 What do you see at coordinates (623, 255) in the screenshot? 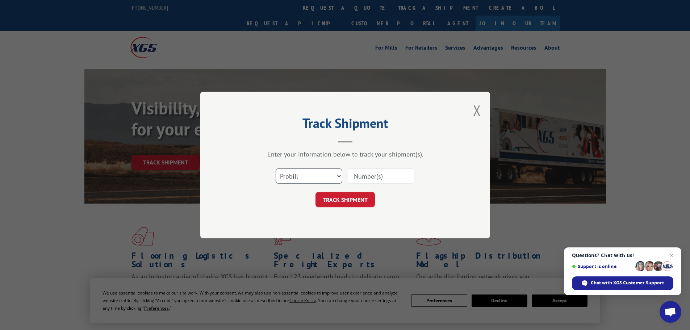
I see `span: Questions? Chat with us!` at bounding box center [623, 255].